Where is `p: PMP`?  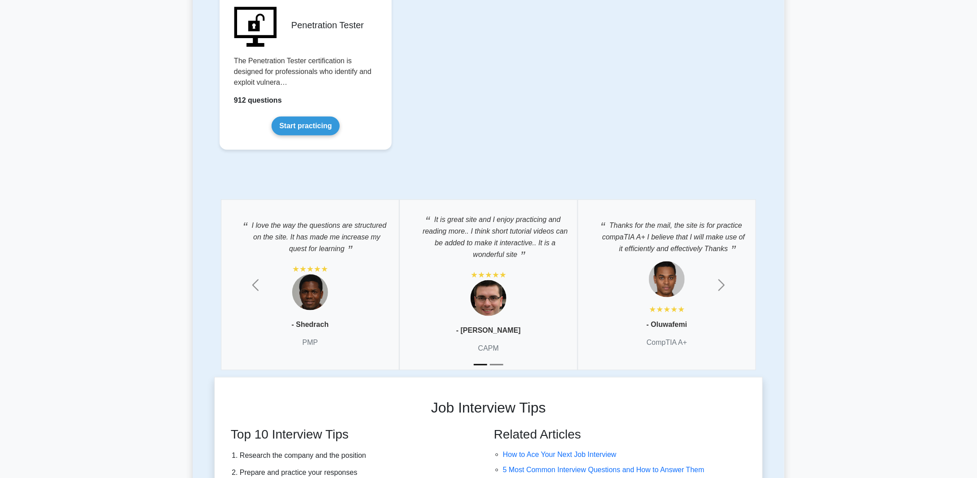
p: PMP is located at coordinates (310, 342).